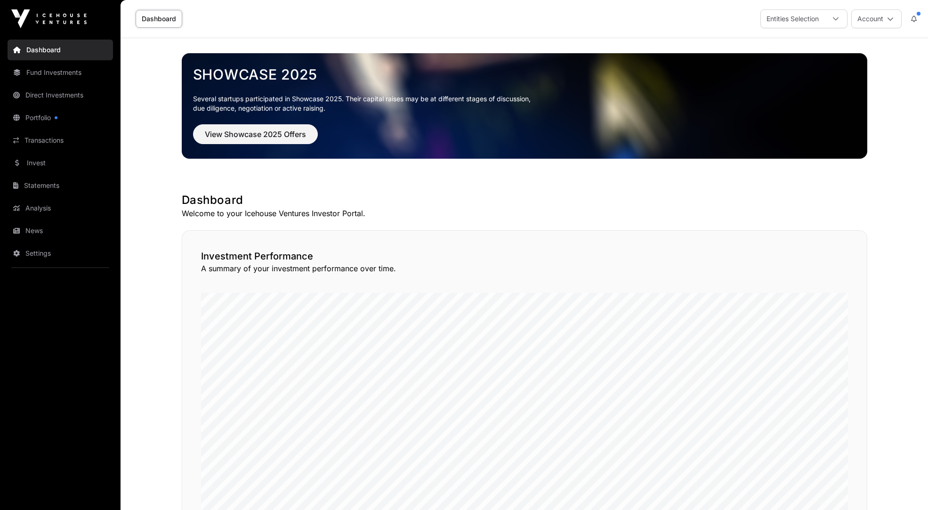  Describe the element at coordinates (525, 200) in the screenshot. I see `h1: Dashboard` at that location.